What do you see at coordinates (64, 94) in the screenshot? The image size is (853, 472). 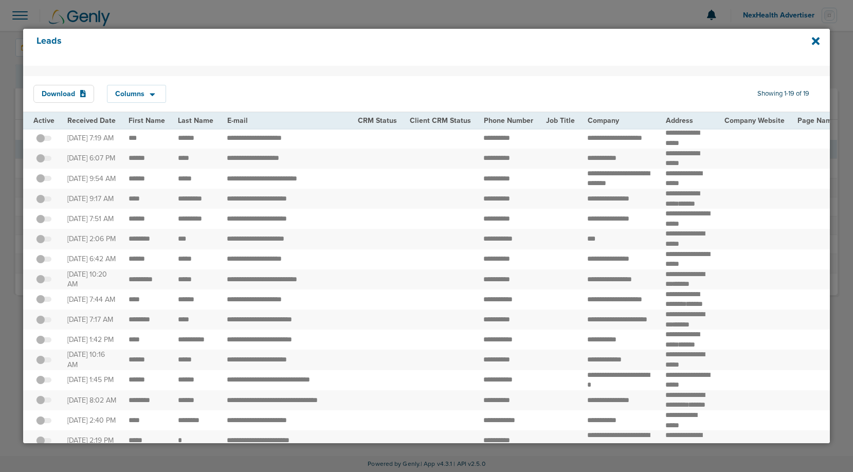 I see `button: Download` at bounding box center [64, 94].